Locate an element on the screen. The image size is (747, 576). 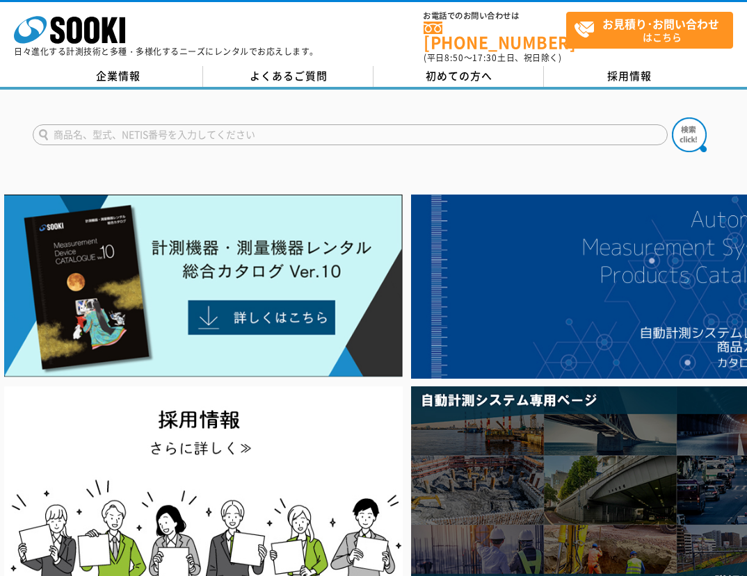
span: 初めての方へ is located at coordinates (459, 76).